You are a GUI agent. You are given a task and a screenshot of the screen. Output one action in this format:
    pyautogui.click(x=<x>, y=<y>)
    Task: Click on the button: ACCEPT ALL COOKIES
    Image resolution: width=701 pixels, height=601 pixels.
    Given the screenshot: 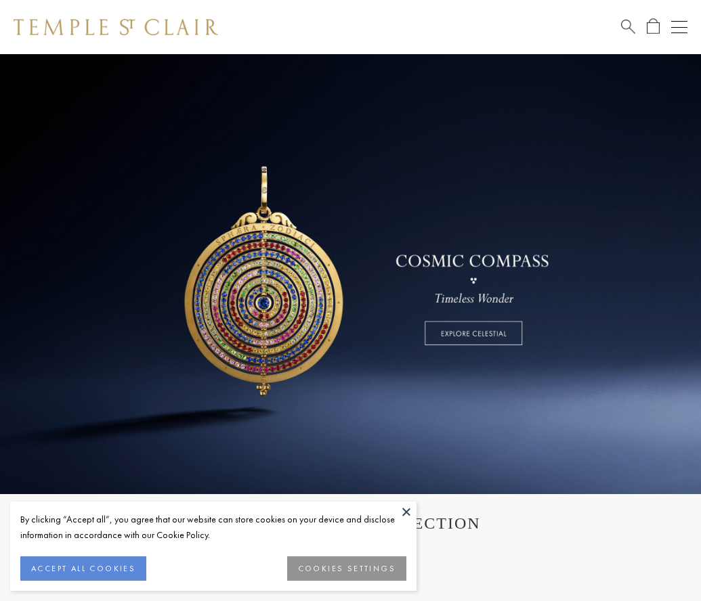 What is the action you would take?
    pyautogui.click(x=83, y=569)
    